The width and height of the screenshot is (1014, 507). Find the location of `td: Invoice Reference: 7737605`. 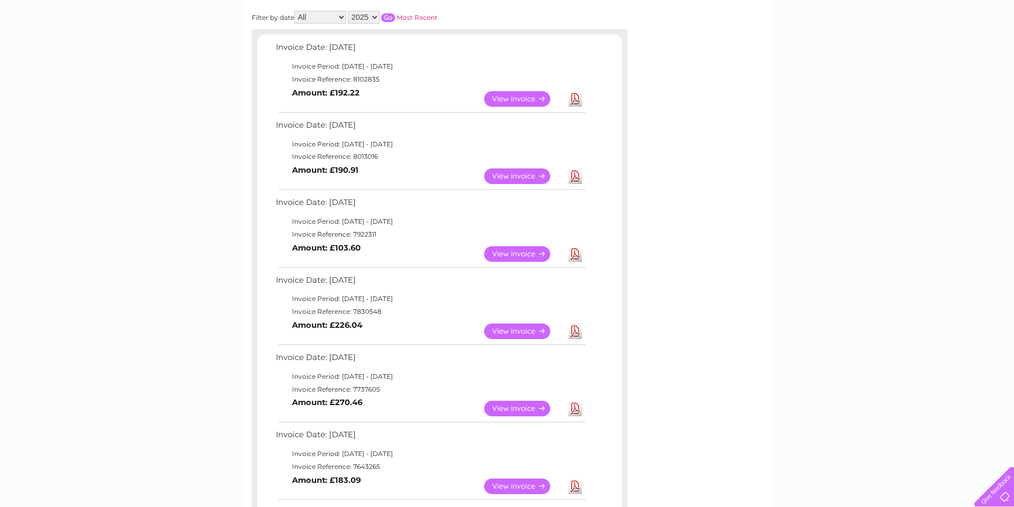

td: Invoice Reference: 7737605 is located at coordinates (430, 390).